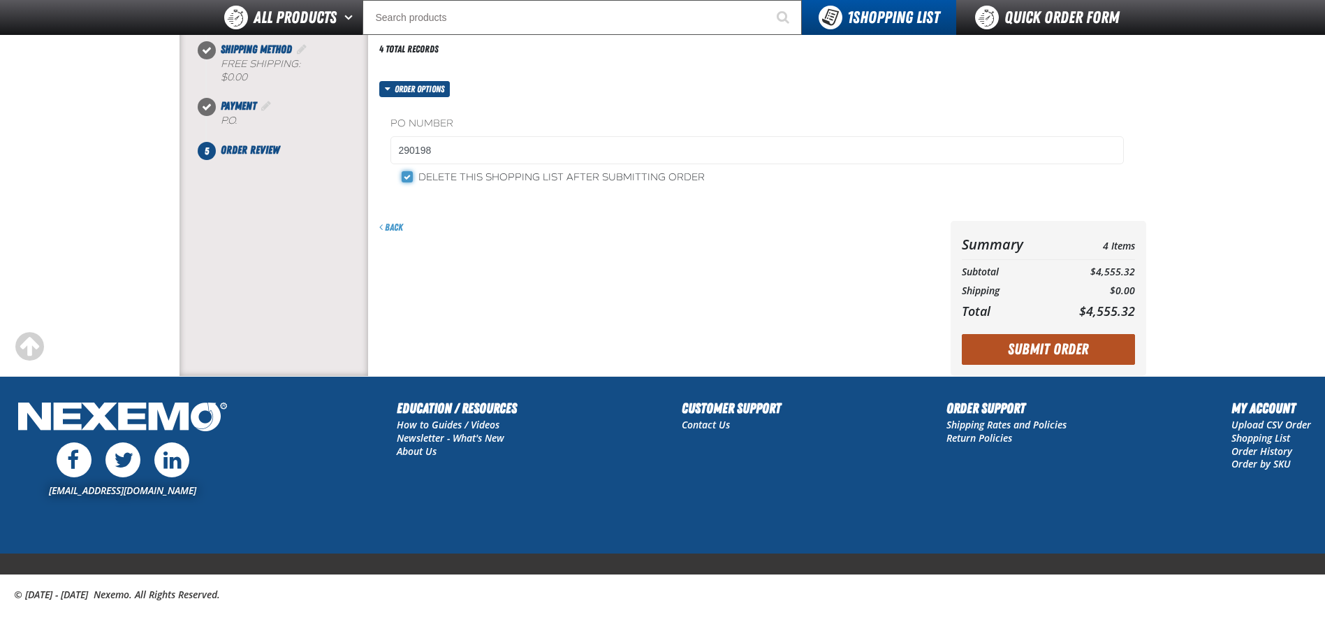 This screenshot has height=643, width=1325. I want to click on div: Scroll to the top, so click(29, 347).